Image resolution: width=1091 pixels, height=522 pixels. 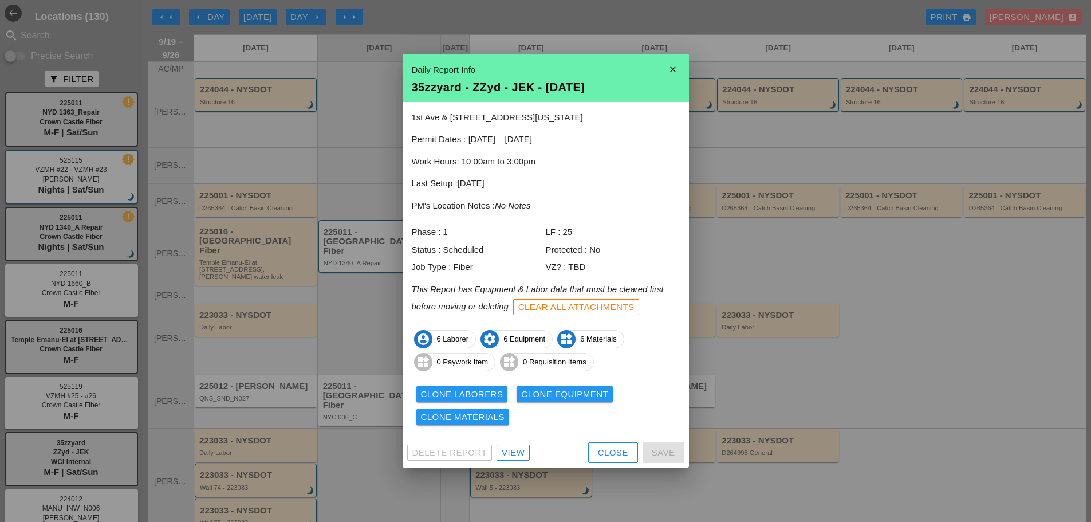 What do you see at coordinates (462, 394) in the screenshot?
I see `button: Clone Laborers` at bounding box center [462, 394].